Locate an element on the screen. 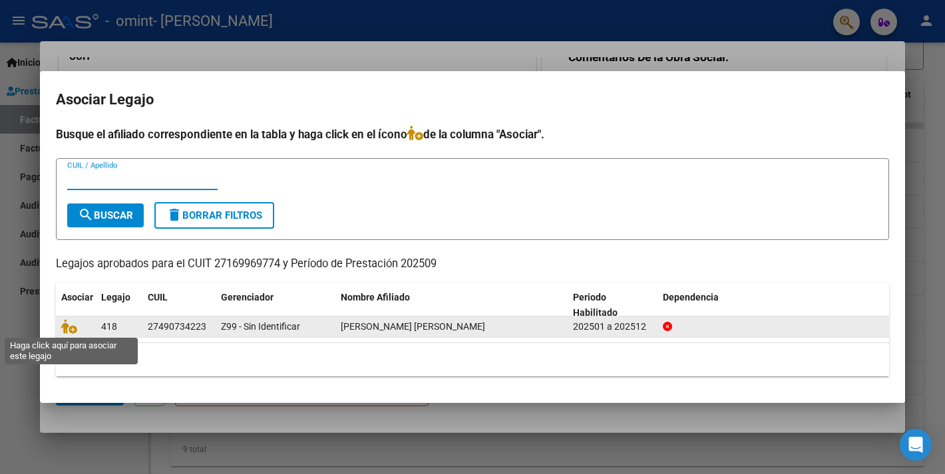  datatable-header-cell: Periodo Habilitado is located at coordinates (612, 305).